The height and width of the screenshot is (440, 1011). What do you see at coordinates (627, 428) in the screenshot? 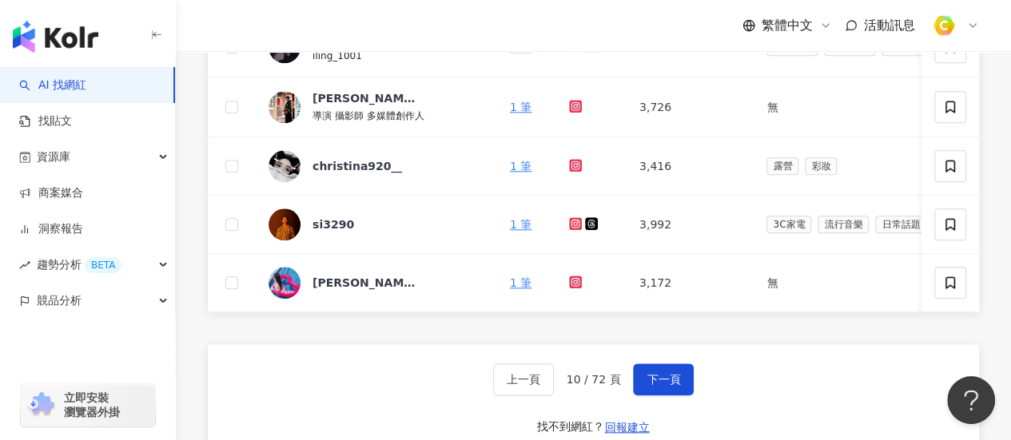
I see `span: 回報建立` at bounding box center [627, 428].